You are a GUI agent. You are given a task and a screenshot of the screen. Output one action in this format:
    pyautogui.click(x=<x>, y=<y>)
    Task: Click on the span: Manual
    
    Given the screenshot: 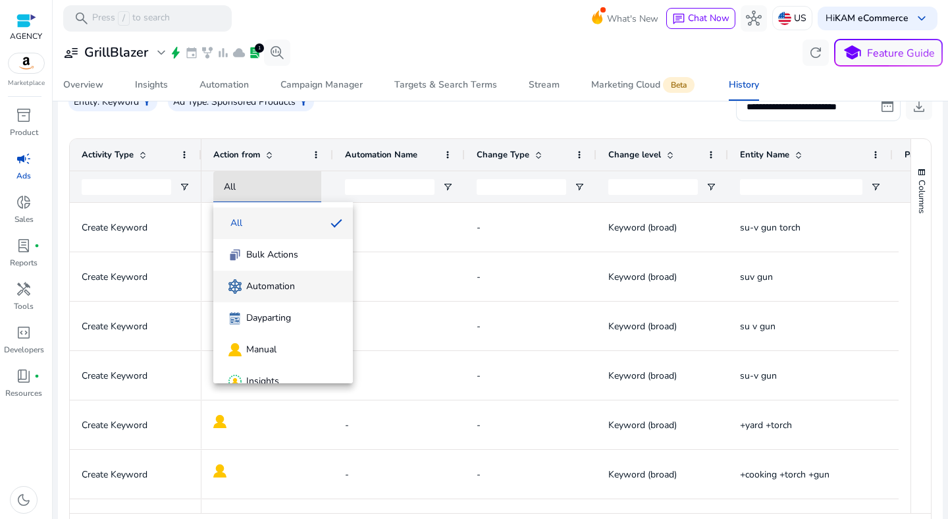 What is the action you would take?
    pyautogui.click(x=261, y=350)
    